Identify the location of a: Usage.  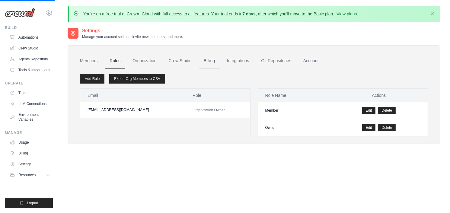
(30, 142).